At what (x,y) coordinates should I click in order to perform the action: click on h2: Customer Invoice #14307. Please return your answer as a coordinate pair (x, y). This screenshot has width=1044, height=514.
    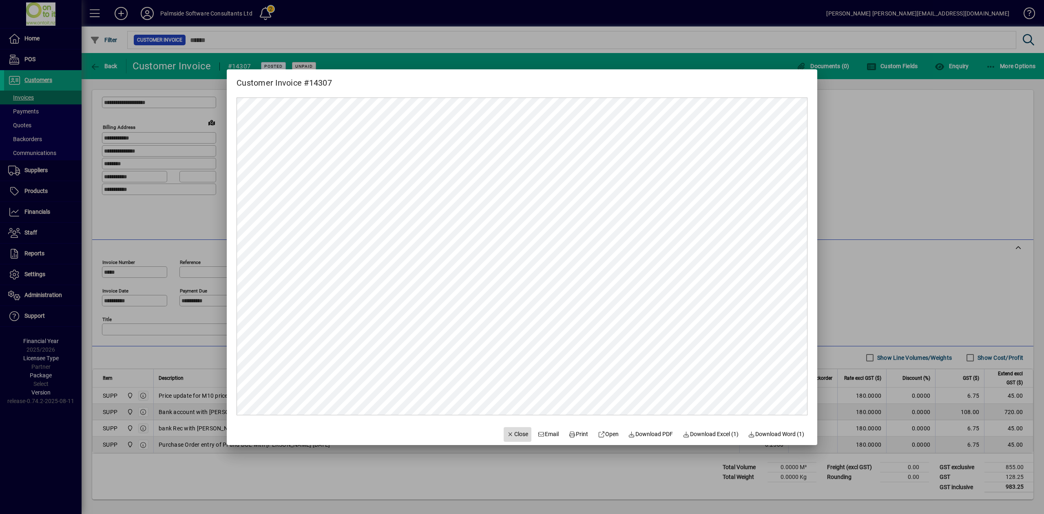
    Looking at the image, I should click on (284, 79).